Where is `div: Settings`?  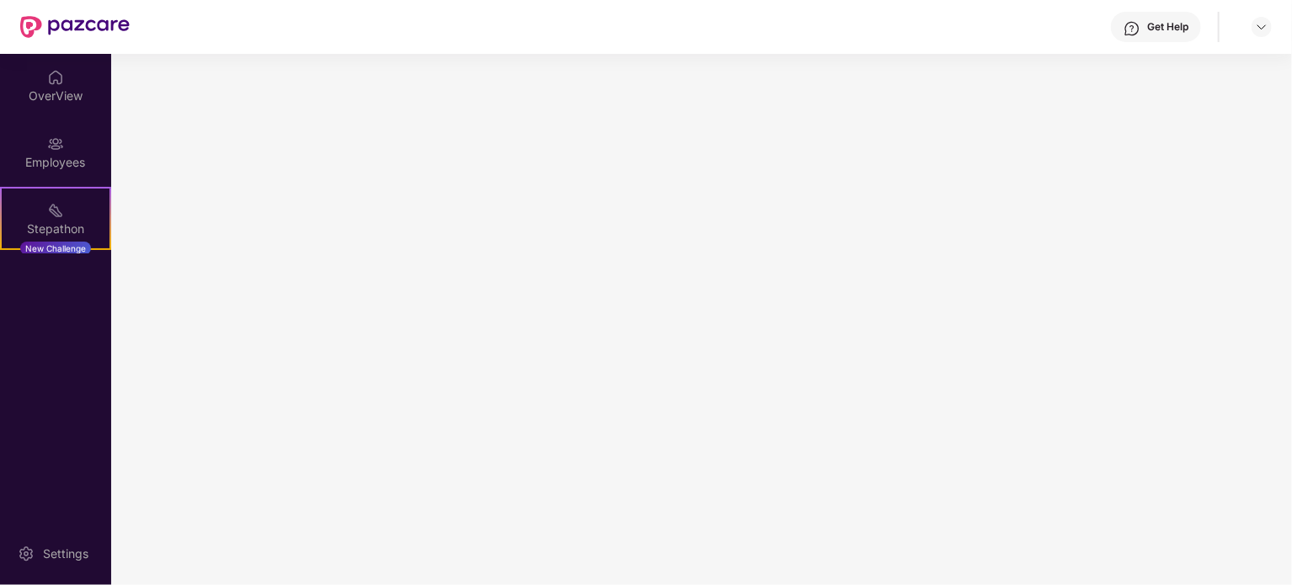
div: Settings is located at coordinates (66, 554).